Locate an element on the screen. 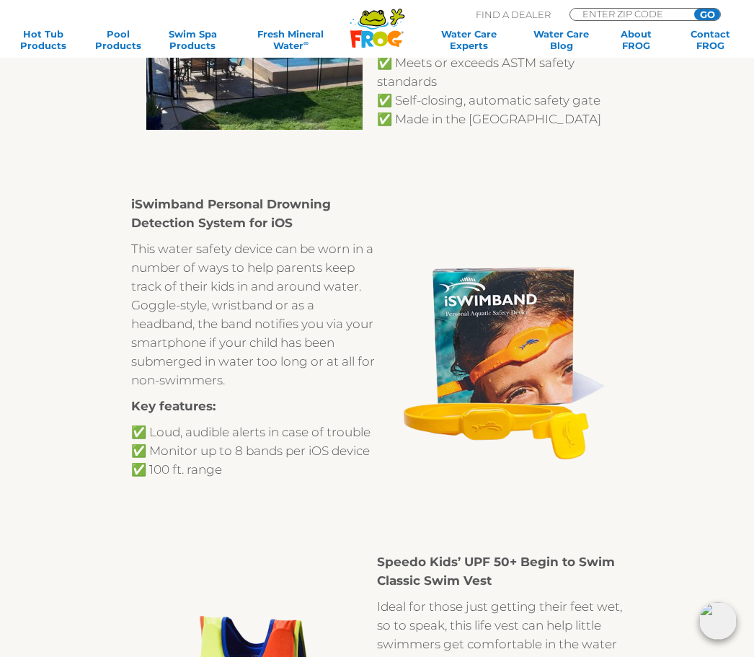  p: ✅ Loud, audible alerts in case of trouble ✅ Monitor up to 8 bands per iOS device ✅ 100 ft. range is located at coordinates (254, 450).